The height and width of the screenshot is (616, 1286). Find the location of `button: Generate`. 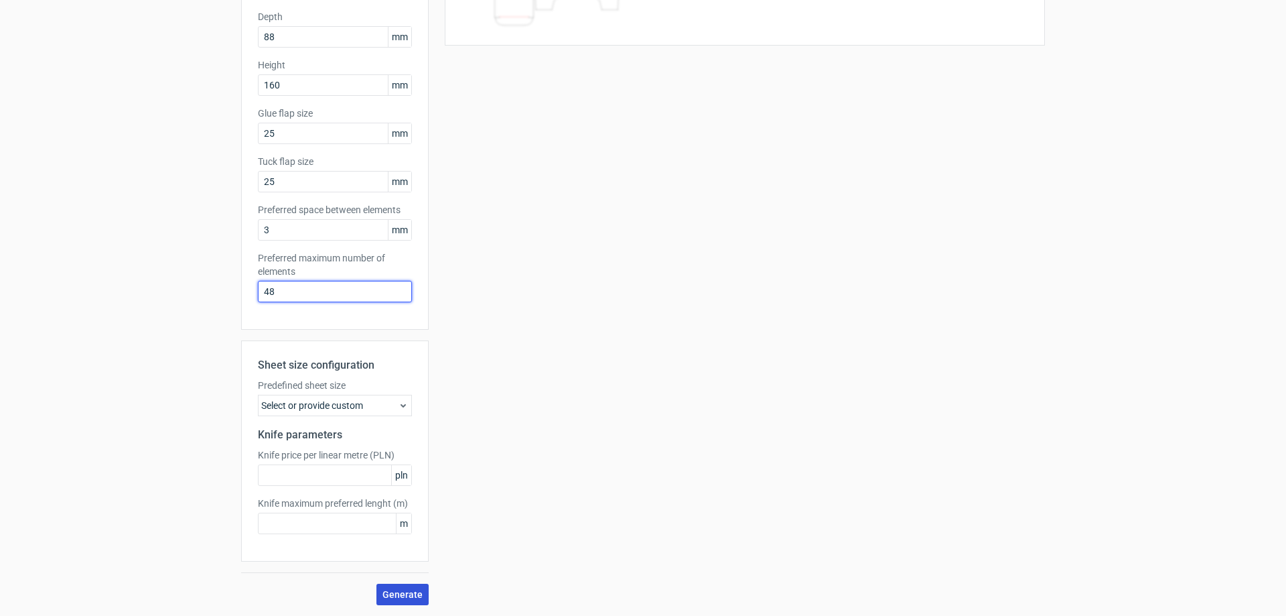

button: Generate is located at coordinates (403, 594).